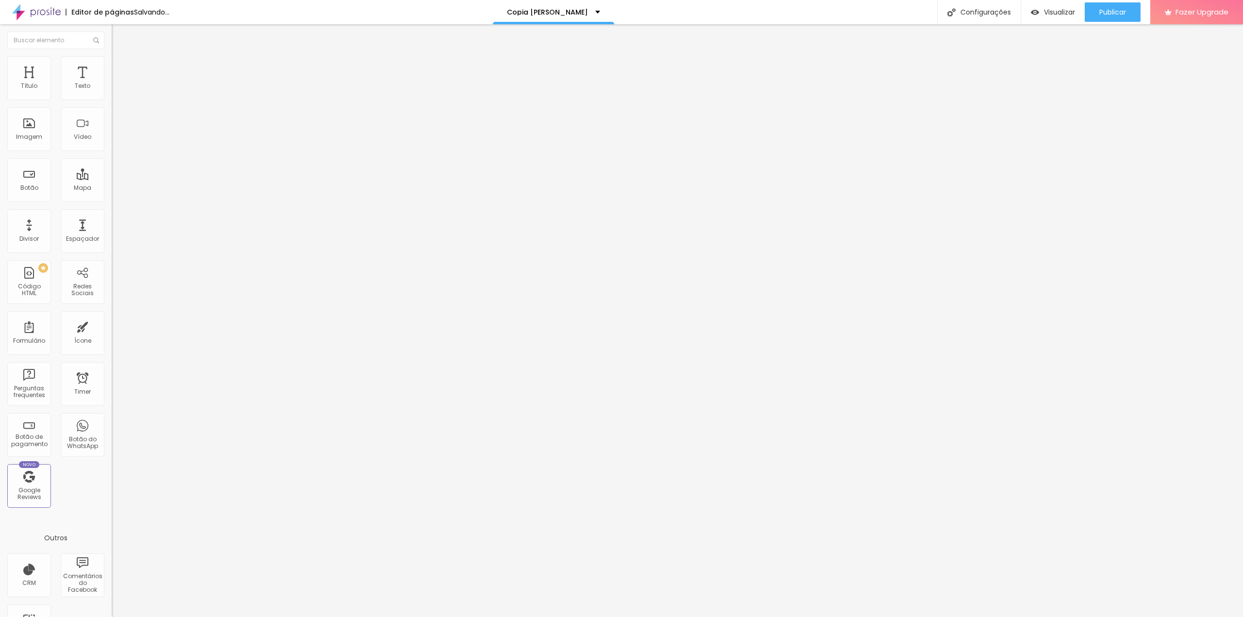 Image resolution: width=1243 pixels, height=617 pixels. I want to click on div: Título, so click(29, 86).